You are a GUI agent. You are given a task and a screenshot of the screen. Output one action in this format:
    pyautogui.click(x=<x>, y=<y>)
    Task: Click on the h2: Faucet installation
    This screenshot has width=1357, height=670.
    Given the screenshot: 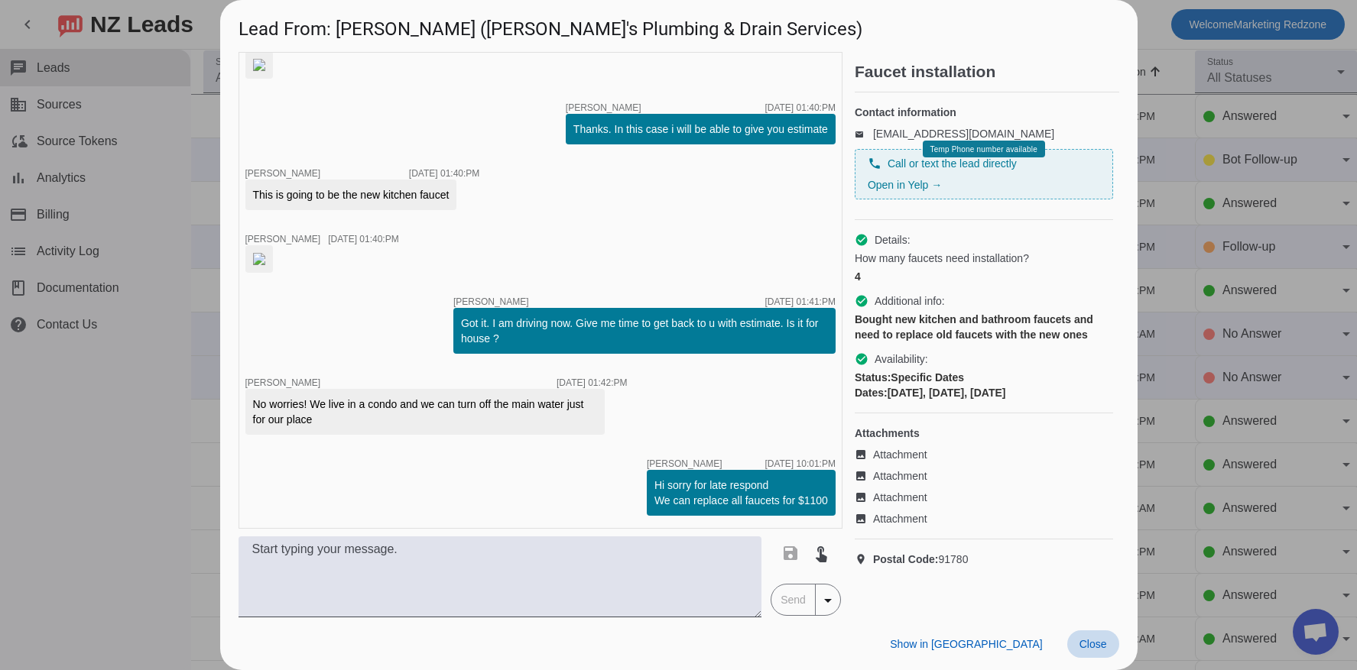 What is the action you would take?
    pyautogui.click(x=987, y=72)
    